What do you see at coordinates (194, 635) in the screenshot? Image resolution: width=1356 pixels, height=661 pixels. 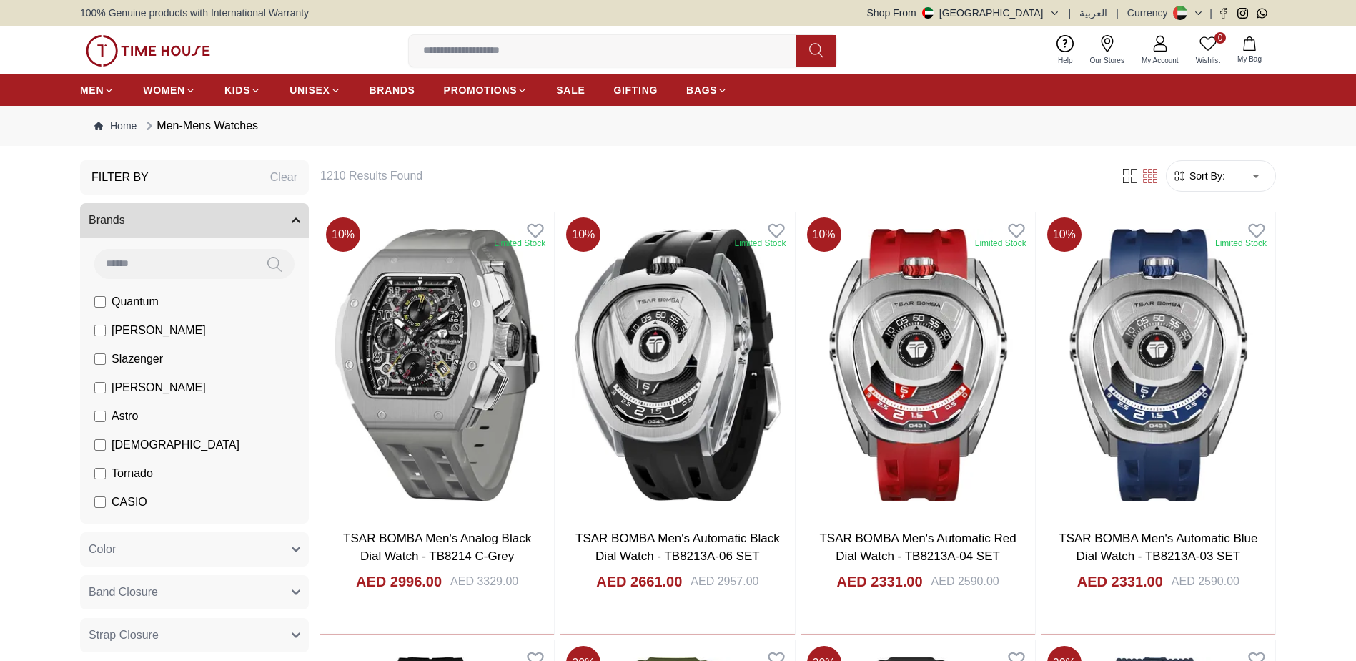 I see `button: Strap Closure` at bounding box center [194, 635].